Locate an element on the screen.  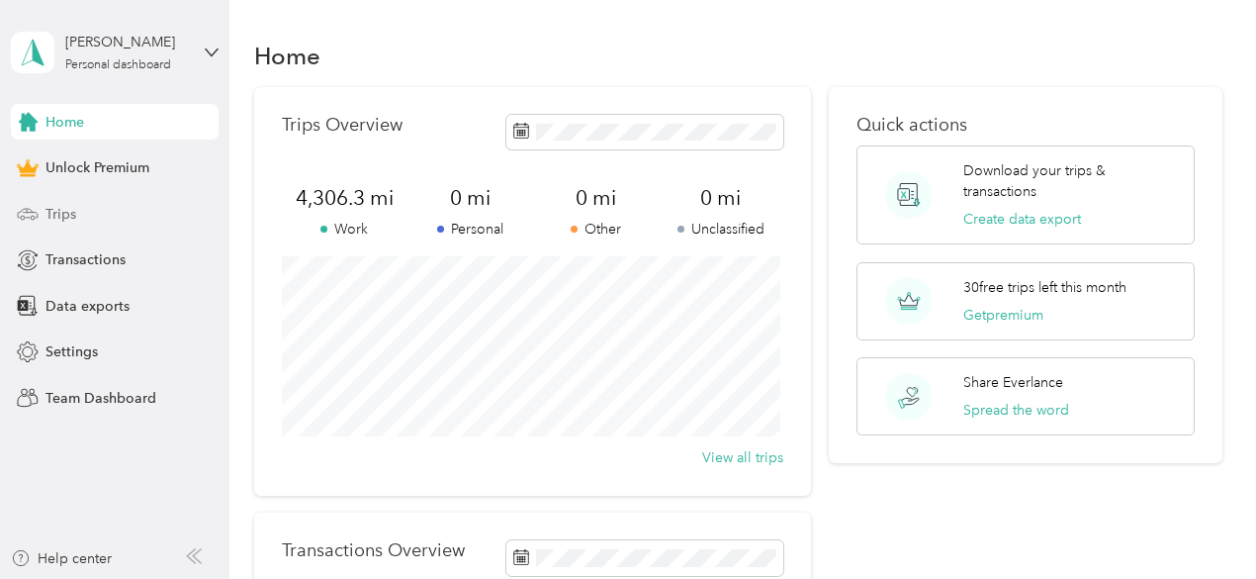
p: Work is located at coordinates (344, 229).